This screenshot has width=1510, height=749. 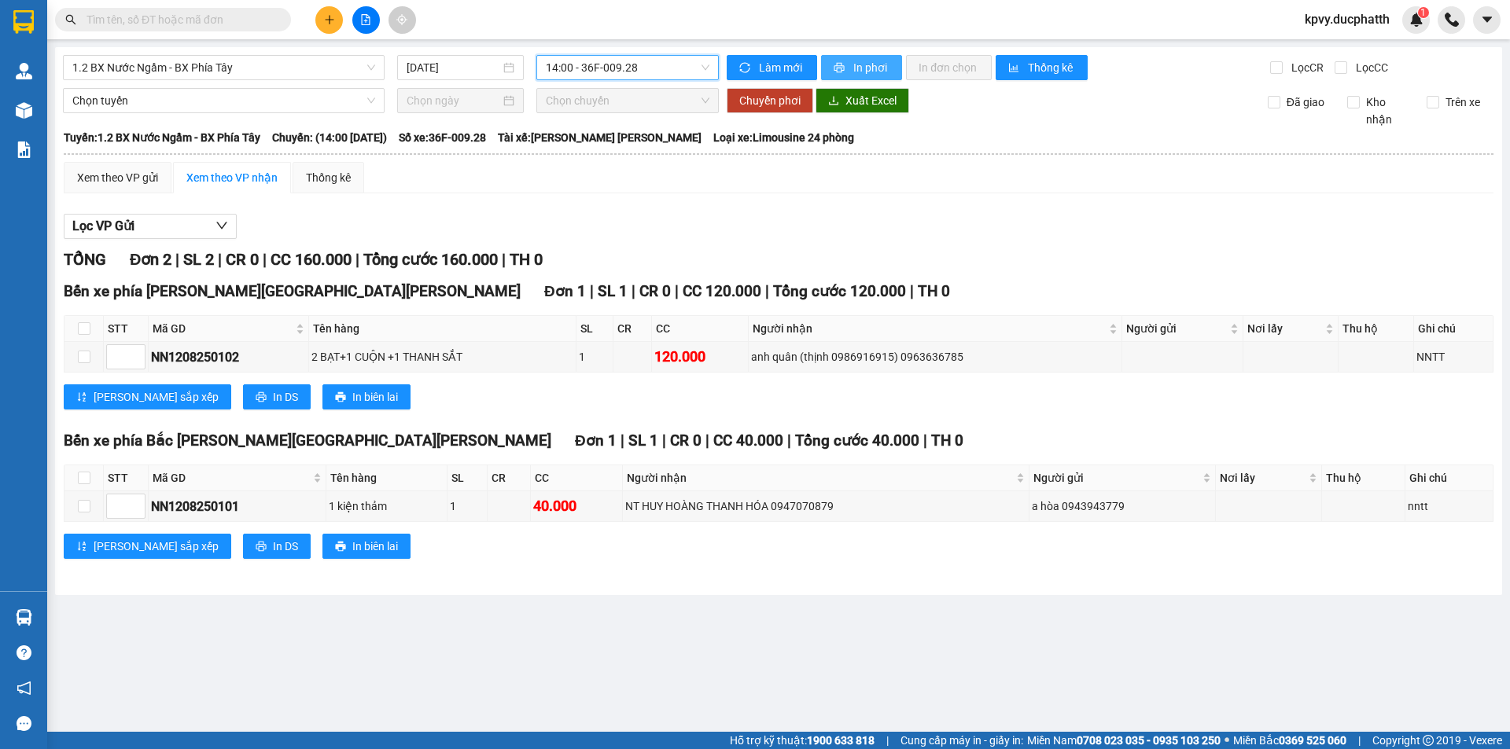 I want to click on th: CC, so click(x=577, y=478).